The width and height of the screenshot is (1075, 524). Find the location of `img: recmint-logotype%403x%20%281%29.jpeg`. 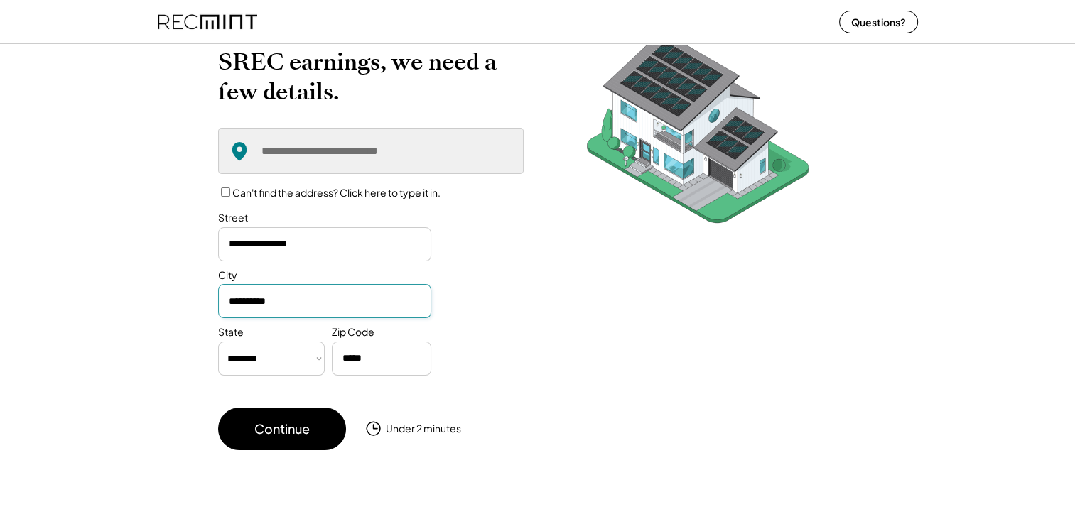

img: recmint-logotype%403x%20%281%29.jpeg is located at coordinates (207, 21).